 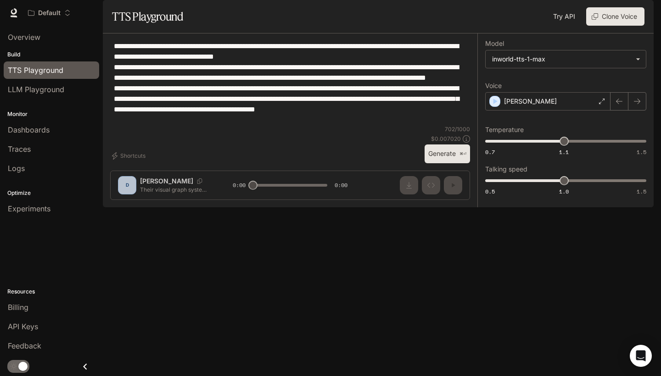 What do you see at coordinates (490, 191) in the screenshot?
I see `span: 0.5` at bounding box center [490, 191].